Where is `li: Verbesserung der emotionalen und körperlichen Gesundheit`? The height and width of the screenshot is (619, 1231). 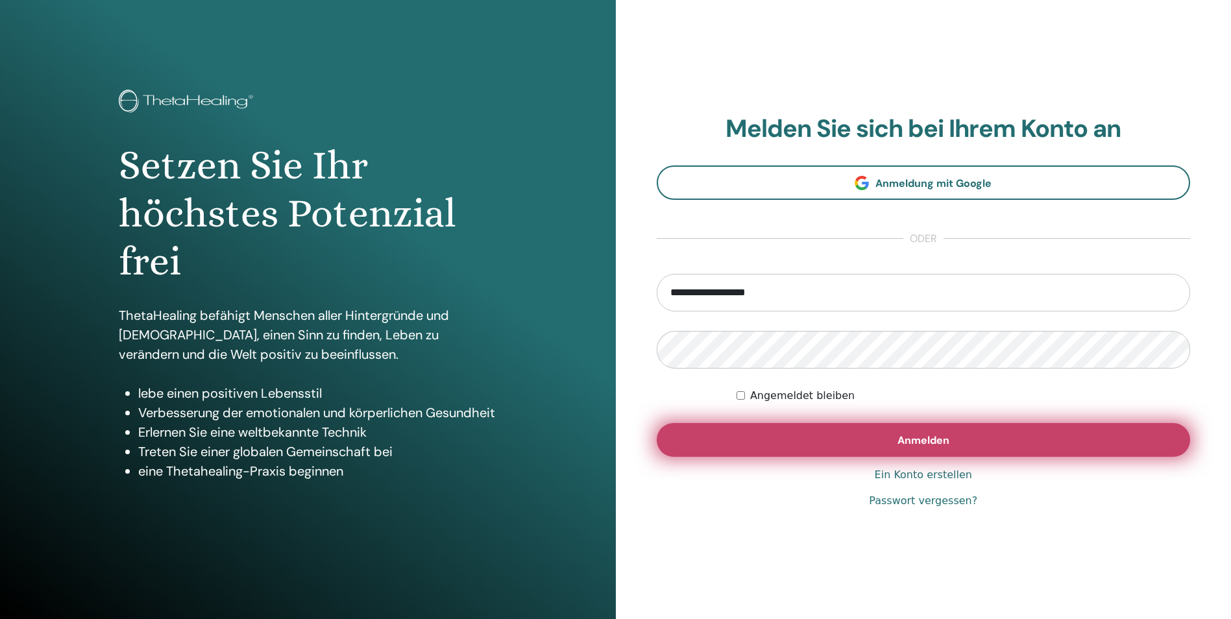 li: Verbesserung der emotionalen und körperlichen Gesundheit is located at coordinates (317, 413).